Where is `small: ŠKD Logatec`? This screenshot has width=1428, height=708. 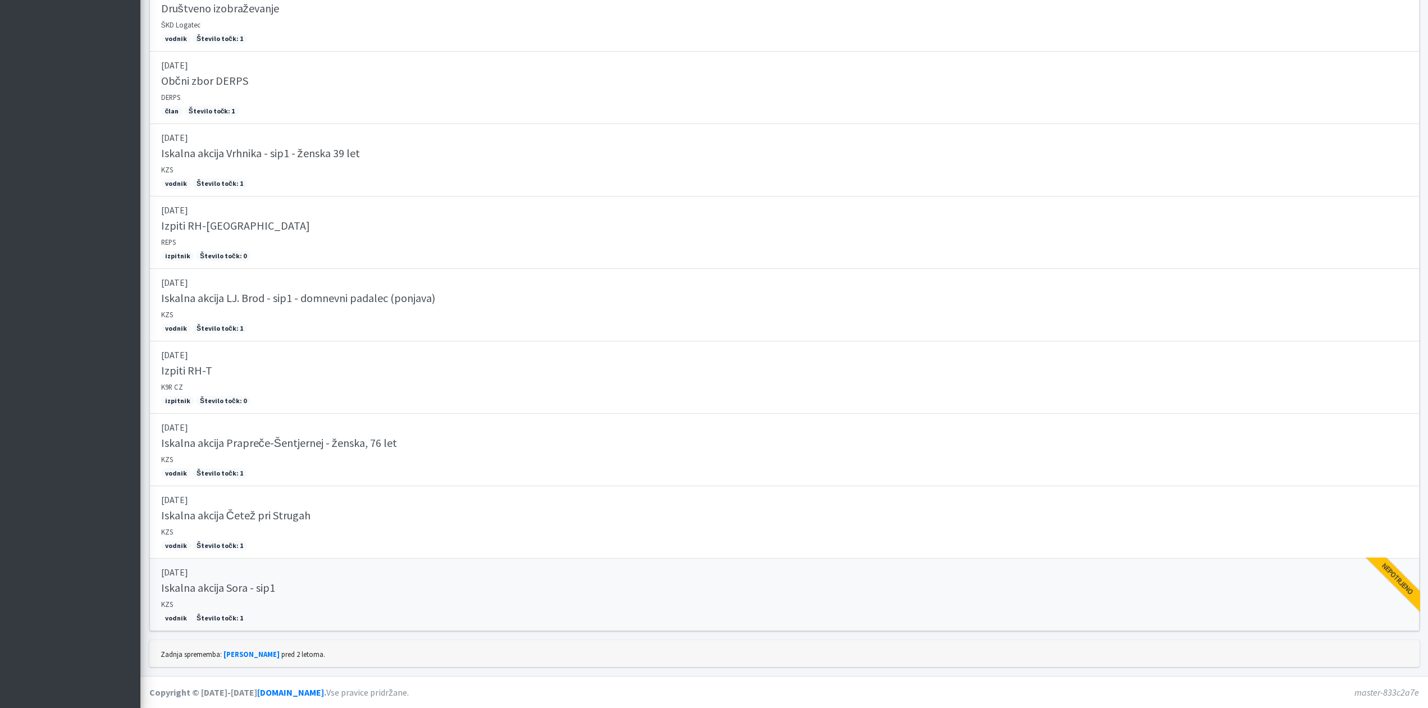 small: ŠKD Logatec is located at coordinates (181, 25).